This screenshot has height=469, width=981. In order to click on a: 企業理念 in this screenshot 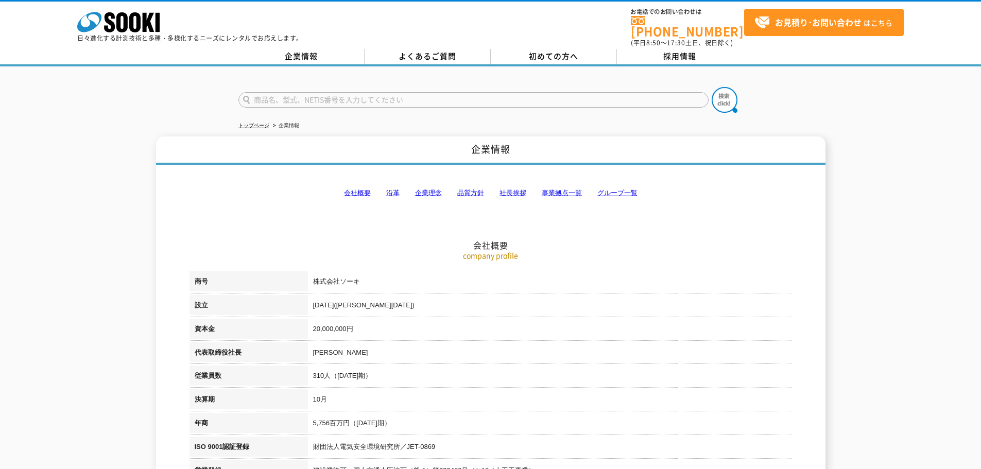, I will do `click(429, 193)`.